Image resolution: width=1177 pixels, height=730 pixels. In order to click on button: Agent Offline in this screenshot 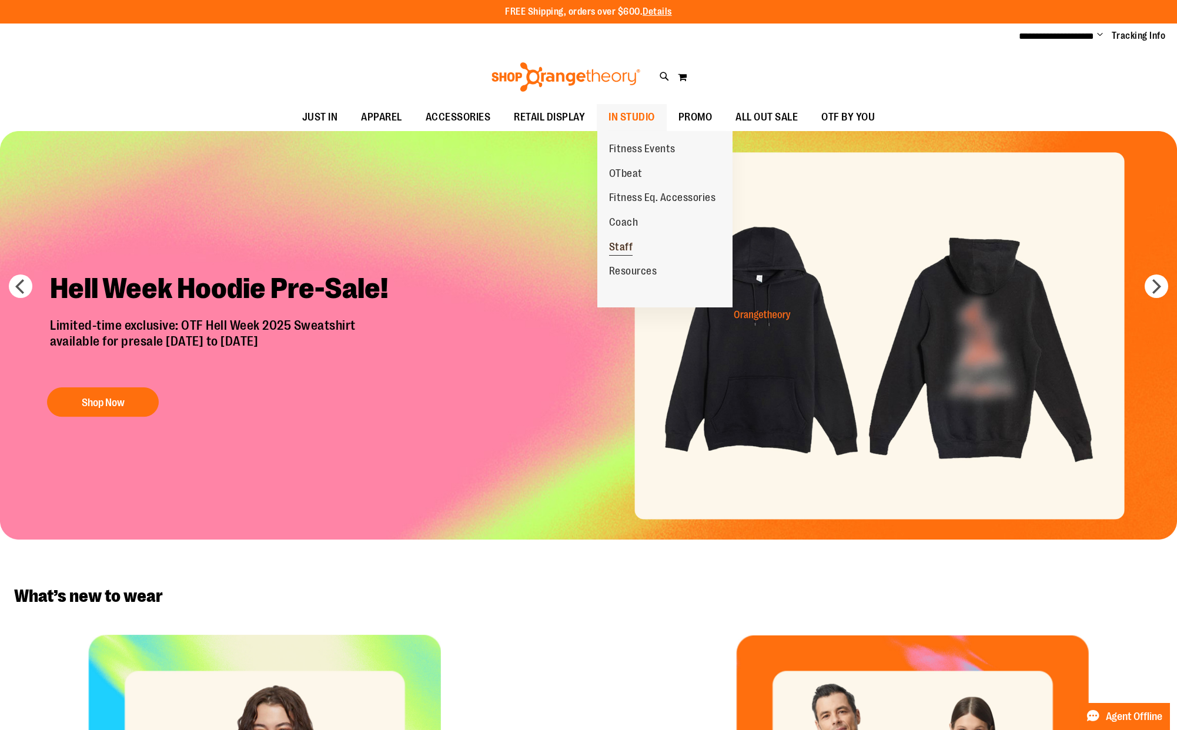, I will do `click(1124, 716)`.